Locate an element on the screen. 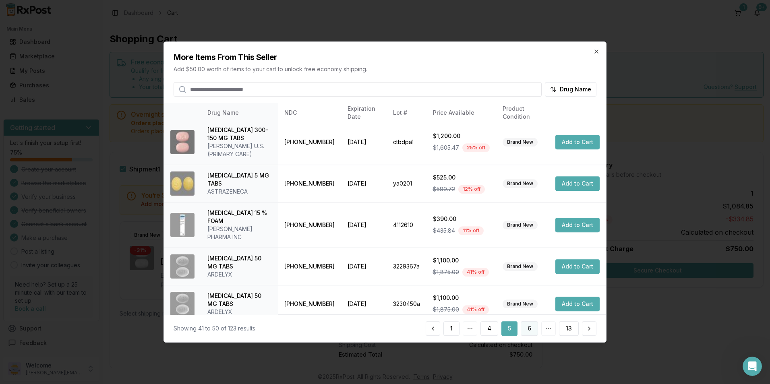 The image size is (770, 384). td: 3229367a is located at coordinates (406, 266).